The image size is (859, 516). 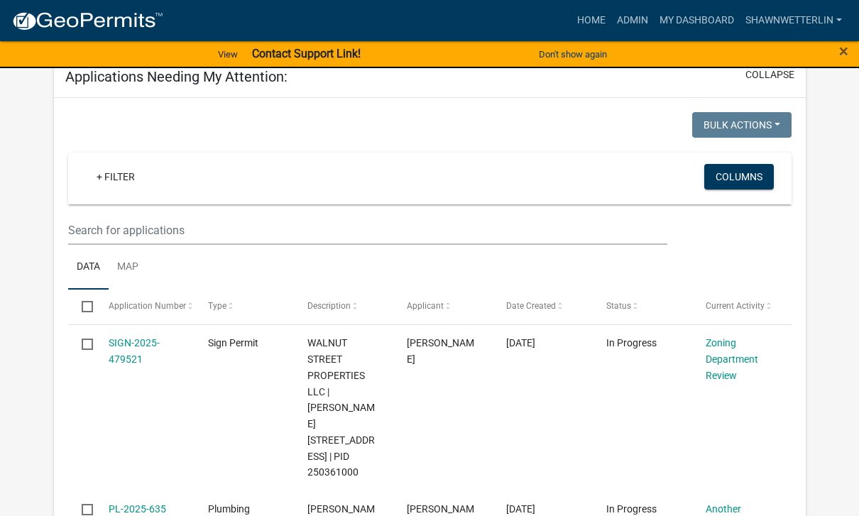 I want to click on span: WALNUT STREET PROPERTIES LLC | JERRY STEFFES 136 WALNUT ST S, Houston County | PID 250361000, so click(x=341, y=407).